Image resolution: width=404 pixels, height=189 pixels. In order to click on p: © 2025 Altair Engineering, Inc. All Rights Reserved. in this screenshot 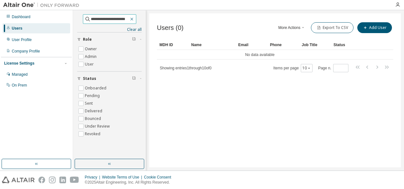, I will do `click(130, 182)`.